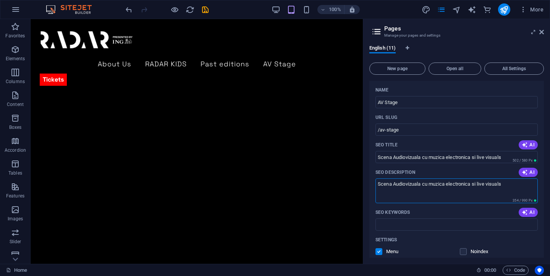 The width and height of the screenshot is (550, 276). Describe the element at coordinates (426, 10) in the screenshot. I see `i: Design (Ctrl+Alt+Y)` at that location.